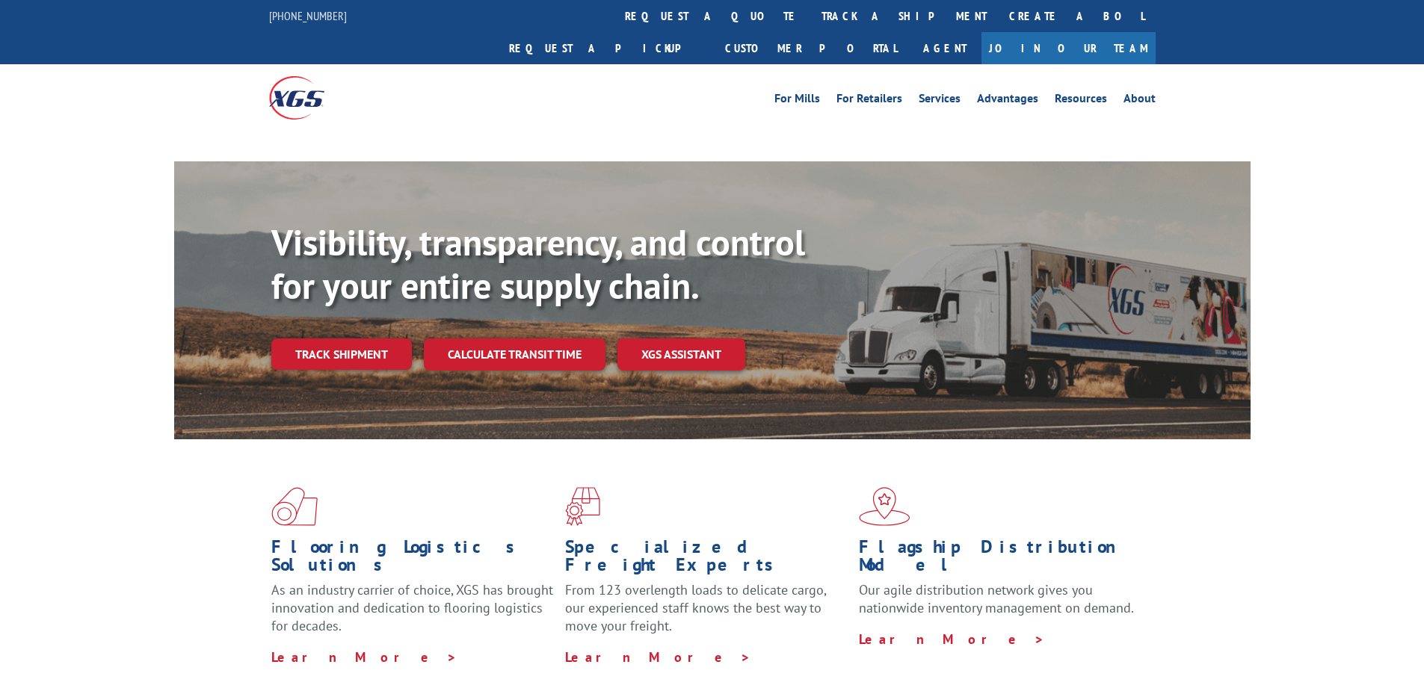  What do you see at coordinates (811, 48) in the screenshot?
I see `a: Customer Portal` at bounding box center [811, 48].